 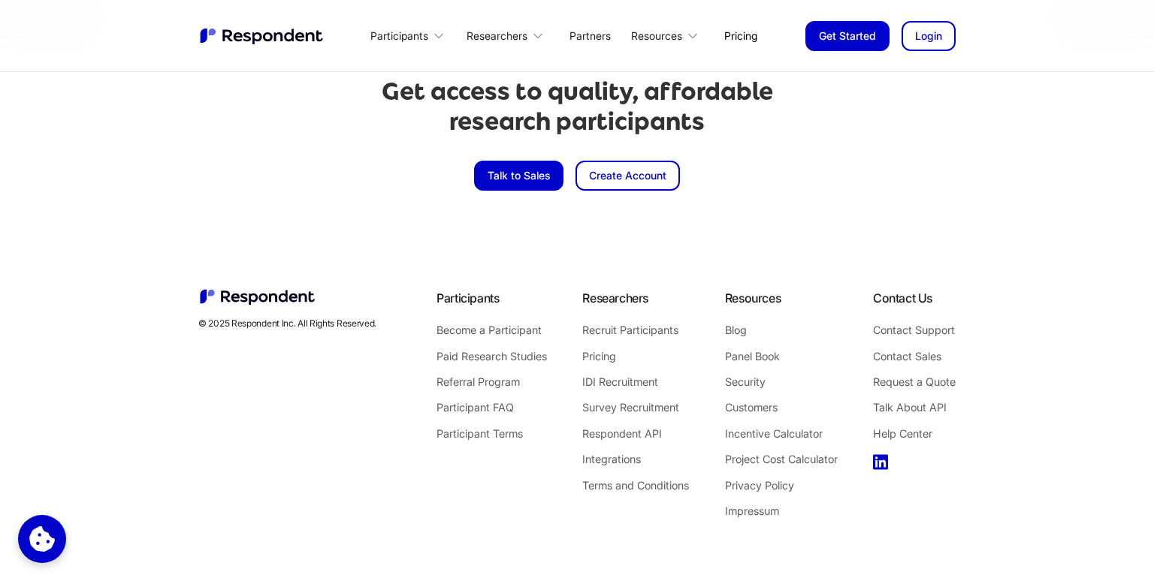 What do you see at coordinates (518, 176) in the screenshot?
I see `a: Talk to Sales` at bounding box center [518, 176].